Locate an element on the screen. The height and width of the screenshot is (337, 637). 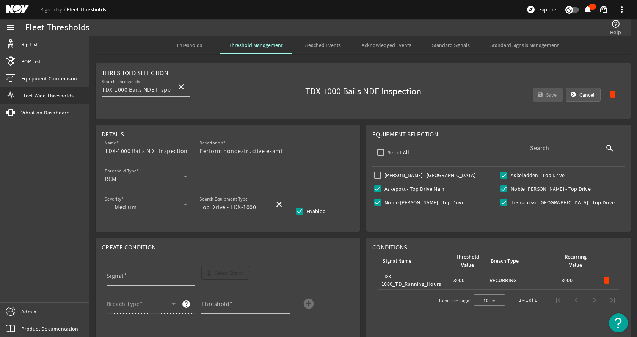
mat-label: Severity is located at coordinates (113, 199).